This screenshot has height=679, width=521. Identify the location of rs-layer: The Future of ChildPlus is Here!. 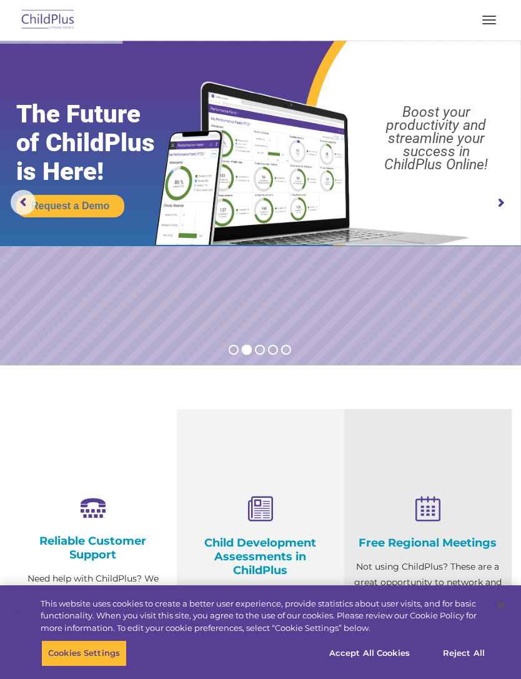
(99, 143).